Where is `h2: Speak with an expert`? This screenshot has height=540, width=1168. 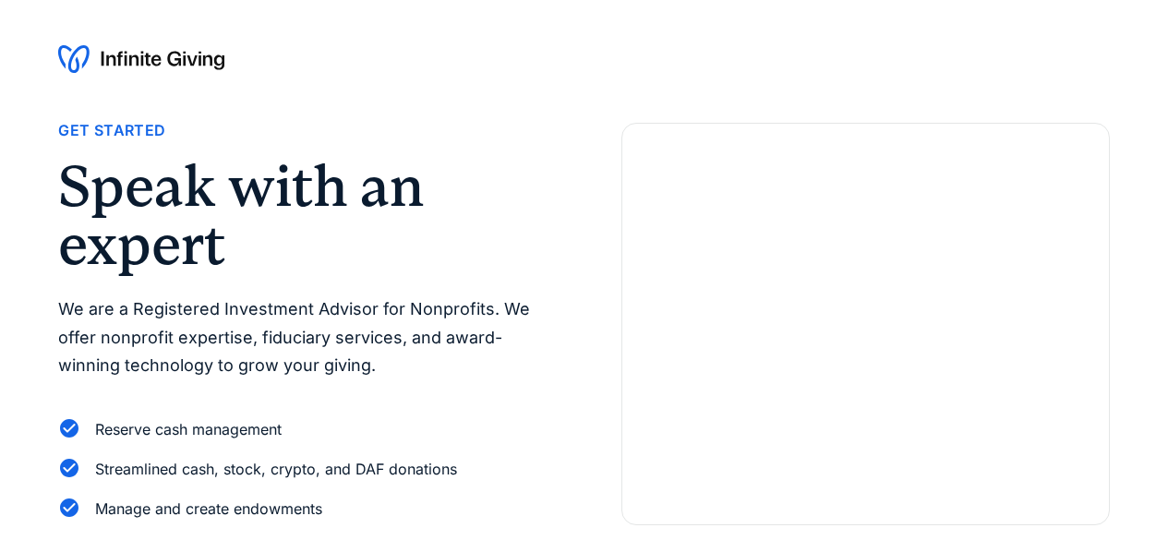 h2: Speak with an expert is located at coordinates (302, 215).